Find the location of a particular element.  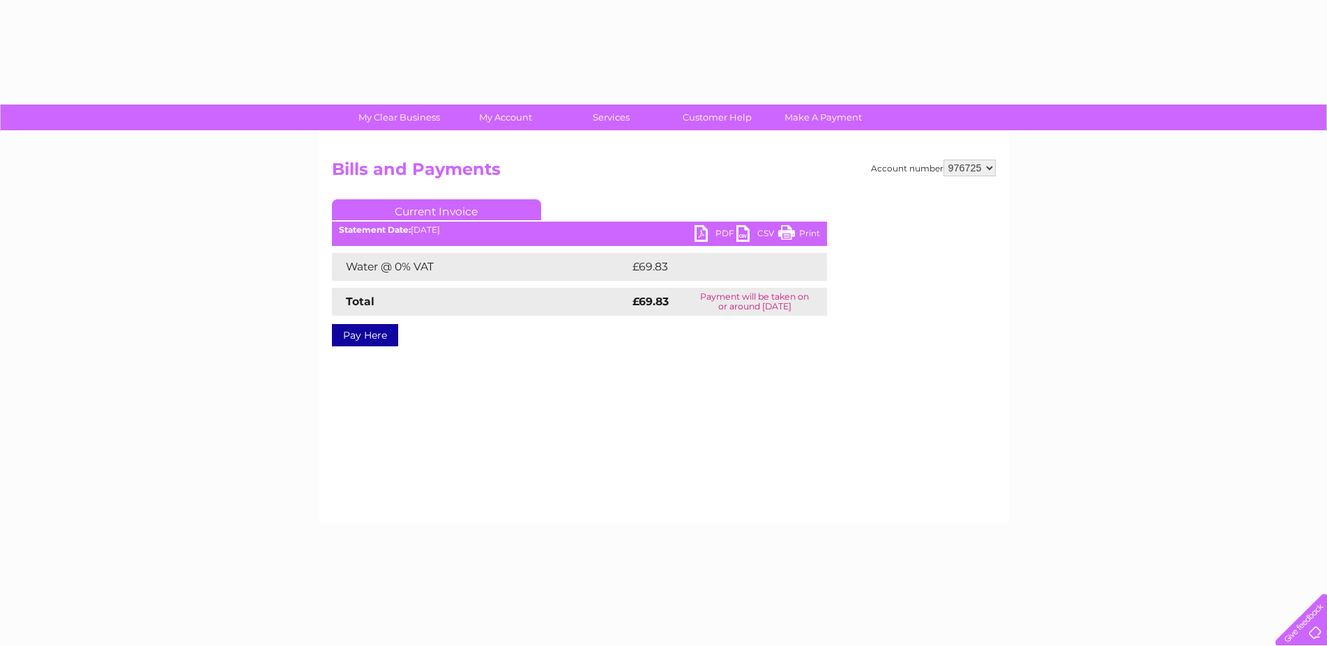

a: Current Invoice is located at coordinates (436, 210).